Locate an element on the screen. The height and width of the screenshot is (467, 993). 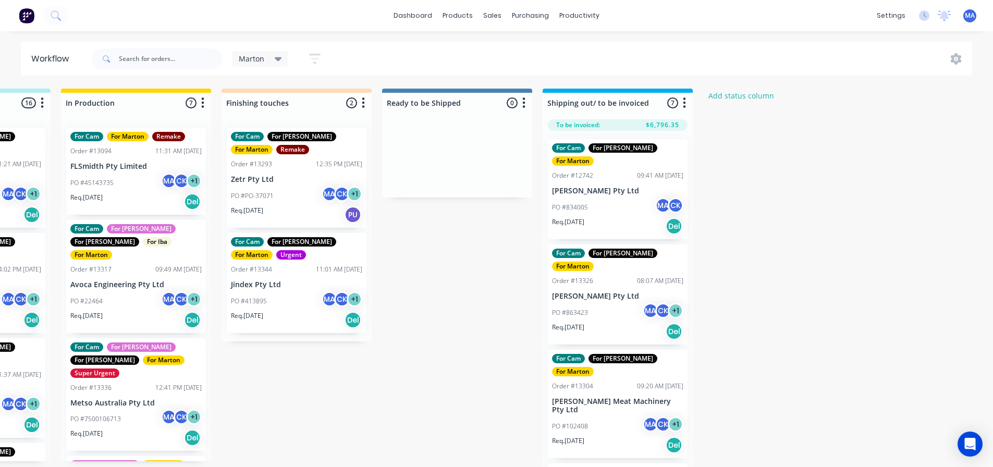
div: Open Intercom Messenger is located at coordinates (970, 444).